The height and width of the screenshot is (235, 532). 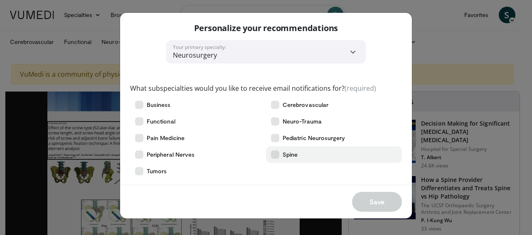 What do you see at coordinates (290, 155) in the screenshot?
I see `span: Spine` at bounding box center [290, 155].